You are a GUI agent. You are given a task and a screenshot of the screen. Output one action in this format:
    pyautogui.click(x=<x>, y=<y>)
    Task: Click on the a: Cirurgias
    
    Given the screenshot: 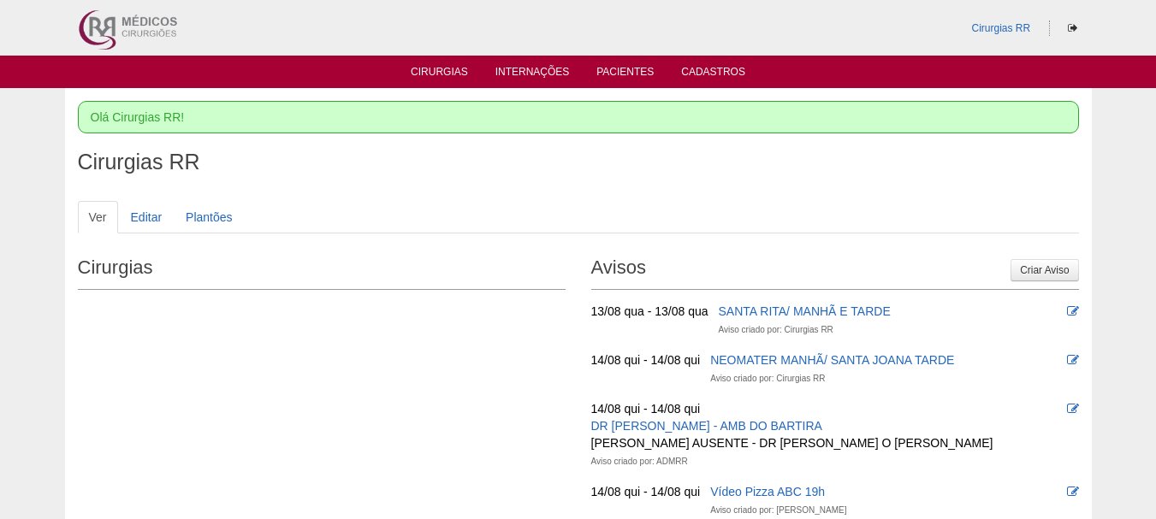 What is the action you would take?
    pyautogui.click(x=439, y=74)
    